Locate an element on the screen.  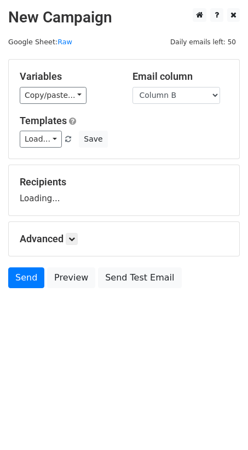
a: Load... is located at coordinates (40, 139).